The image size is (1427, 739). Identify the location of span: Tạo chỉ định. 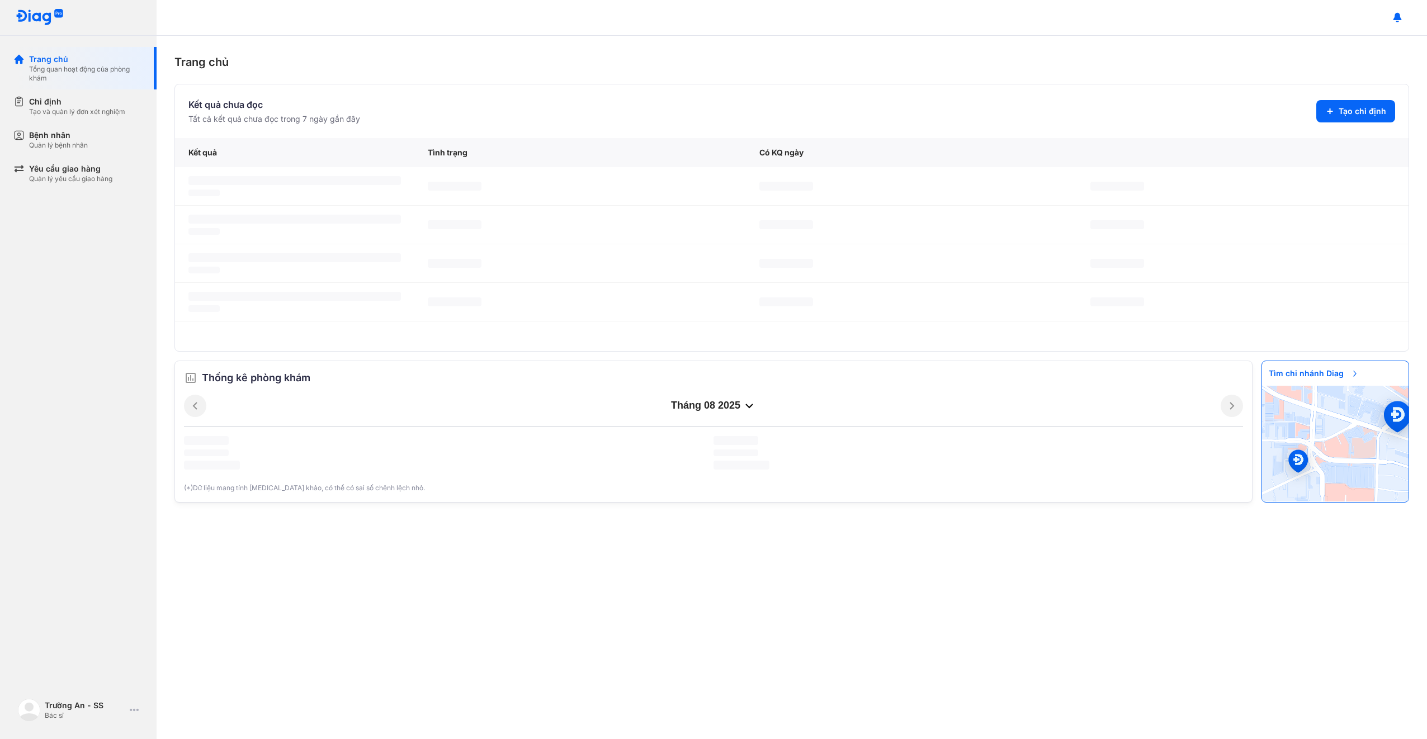
(1362, 111).